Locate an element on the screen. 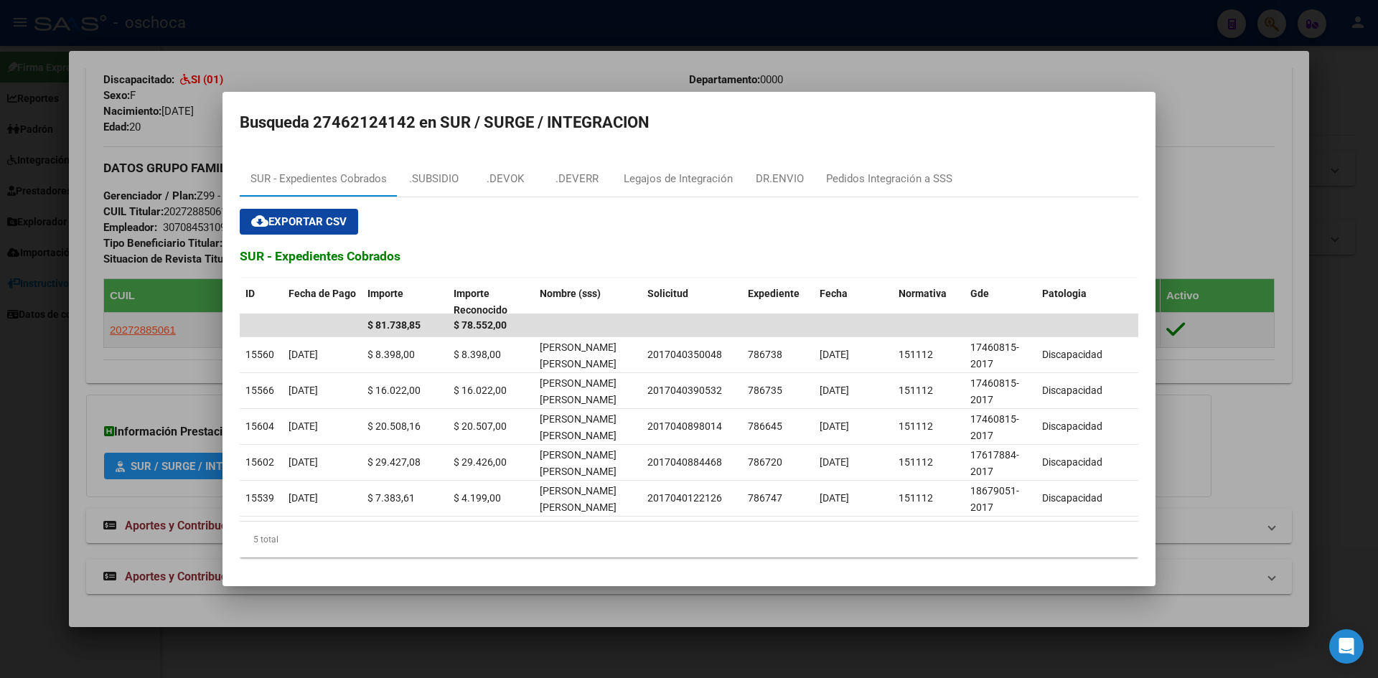  span: 786645 is located at coordinates (765, 426).